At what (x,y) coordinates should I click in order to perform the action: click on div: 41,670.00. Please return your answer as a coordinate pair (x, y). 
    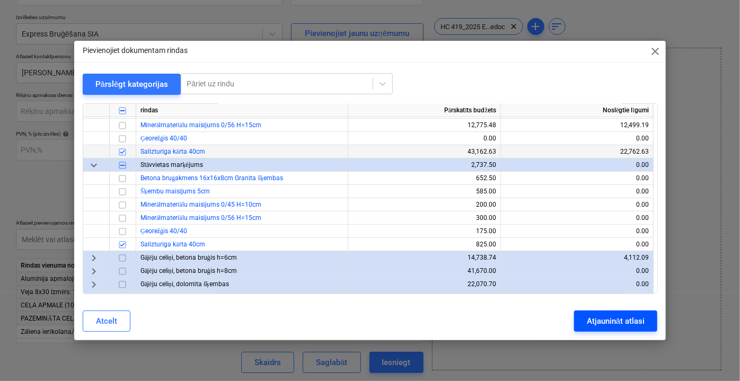
    Looking at the image, I should click on (424, 271).